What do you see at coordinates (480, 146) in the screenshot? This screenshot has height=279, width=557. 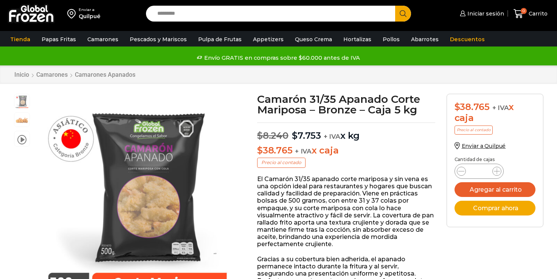 I see `a: Enviar a Quilpué` at bounding box center [480, 146].